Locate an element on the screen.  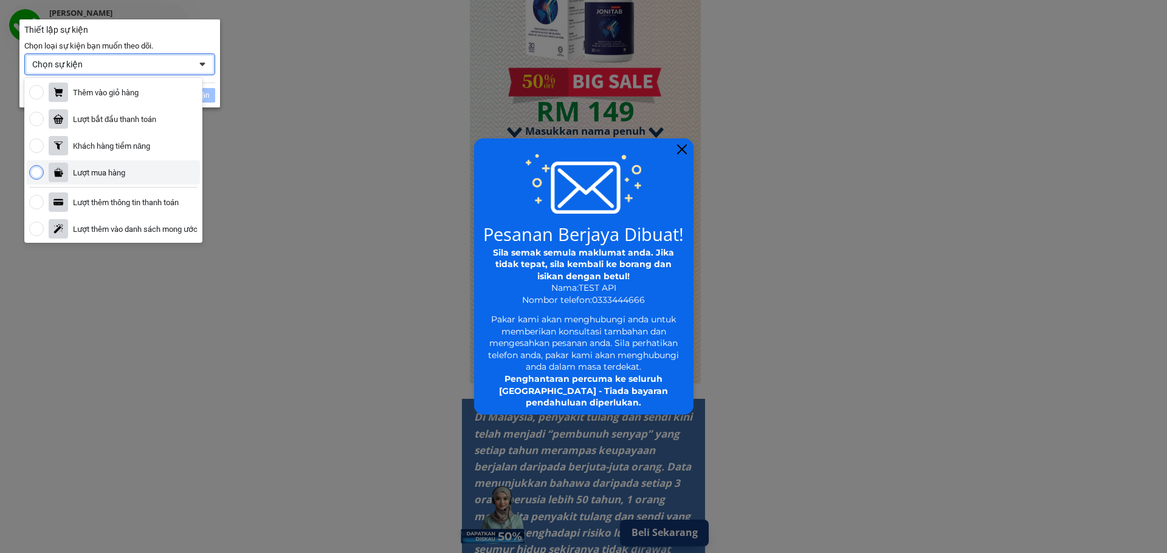
span: TEST API is located at coordinates (597, 288).